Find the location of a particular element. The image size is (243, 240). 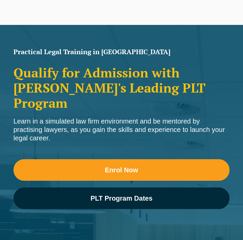

span: Enrol Now is located at coordinates (121, 170).